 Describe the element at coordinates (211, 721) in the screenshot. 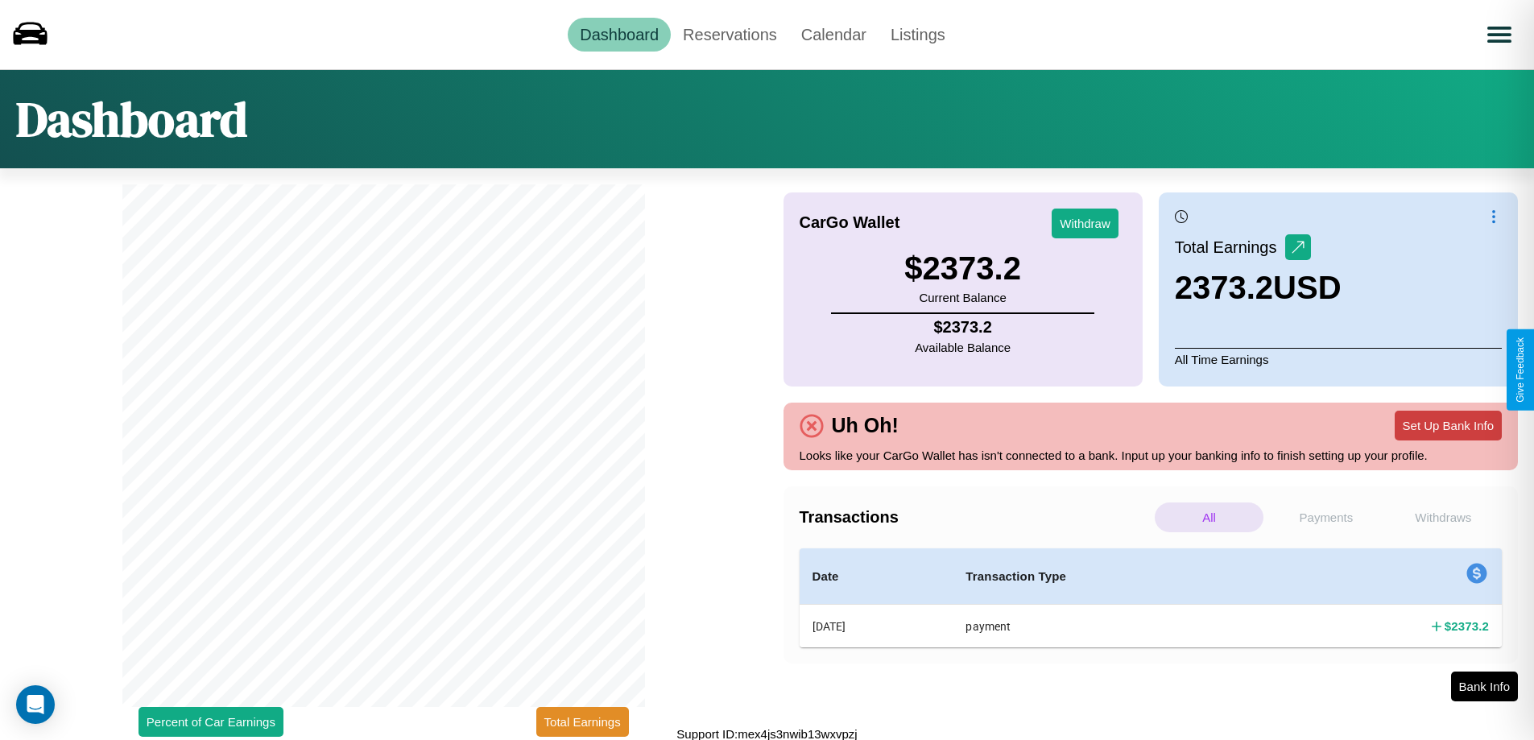

I see `button: Percent of Car Earnings` at that location.